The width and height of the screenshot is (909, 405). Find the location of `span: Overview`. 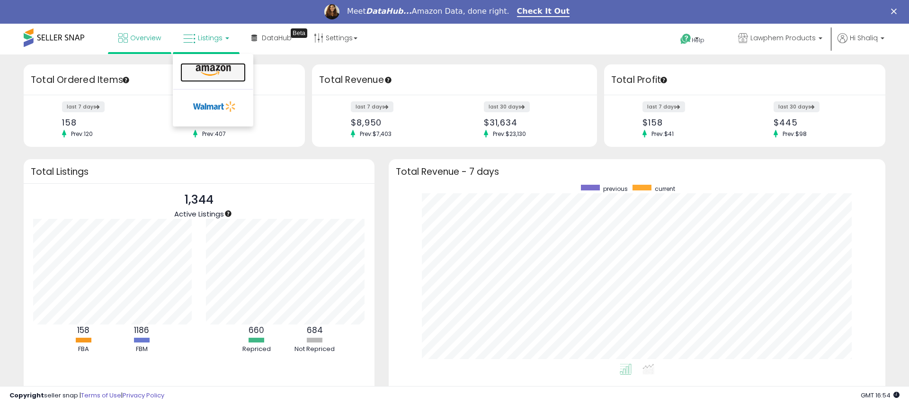

span: Overview is located at coordinates (145, 38).